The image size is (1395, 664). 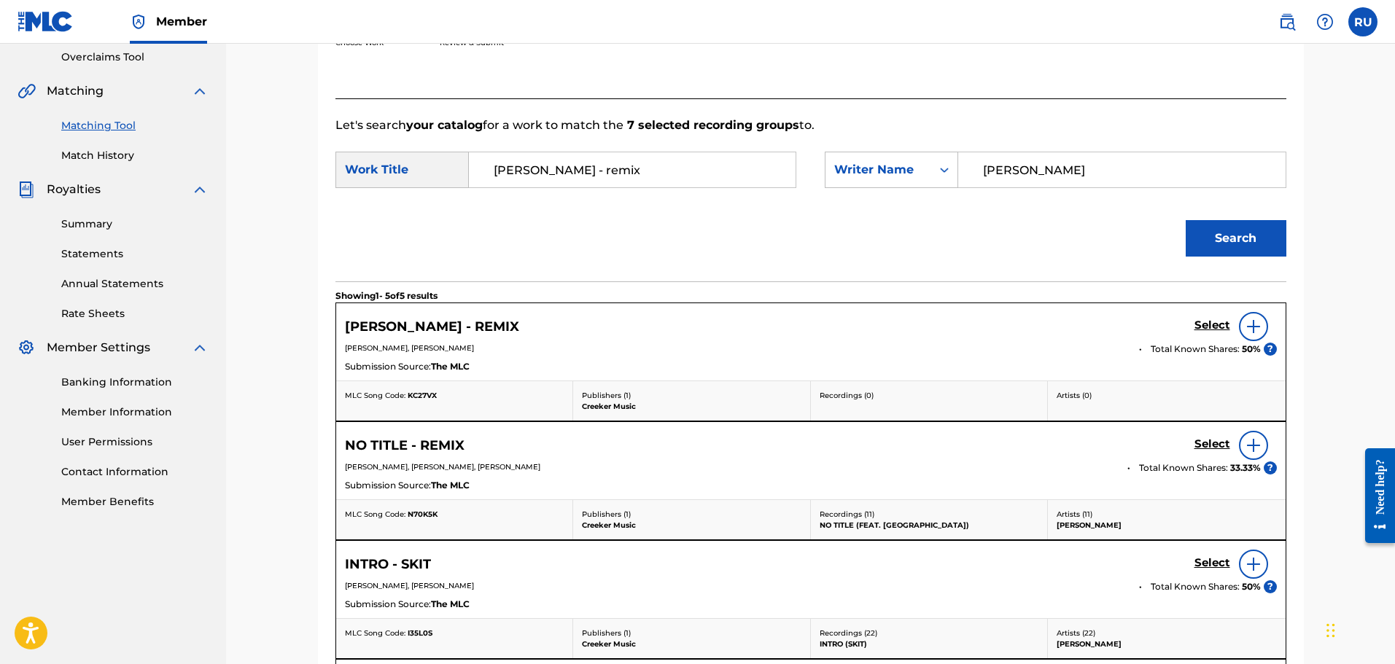 What do you see at coordinates (405, 446) in the screenshot?
I see `h5: NO TITLE - REMIX` at bounding box center [405, 446].